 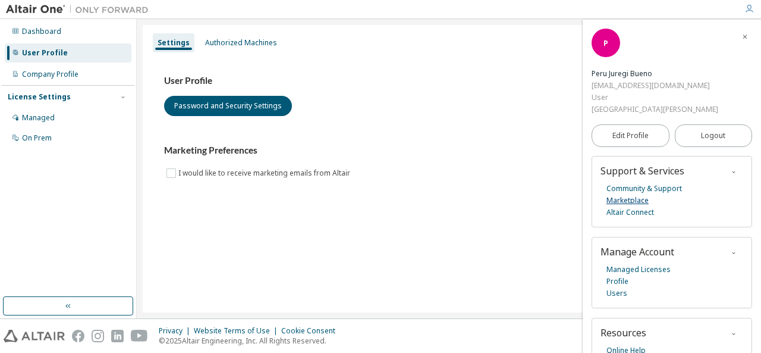 What do you see at coordinates (623, 332) in the screenshot?
I see `span: Resources` at bounding box center [623, 332].